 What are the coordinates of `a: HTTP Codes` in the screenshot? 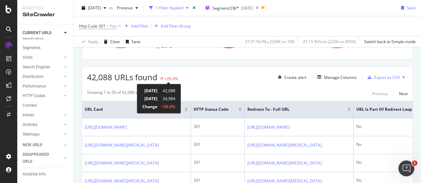 It's located at (42, 96).